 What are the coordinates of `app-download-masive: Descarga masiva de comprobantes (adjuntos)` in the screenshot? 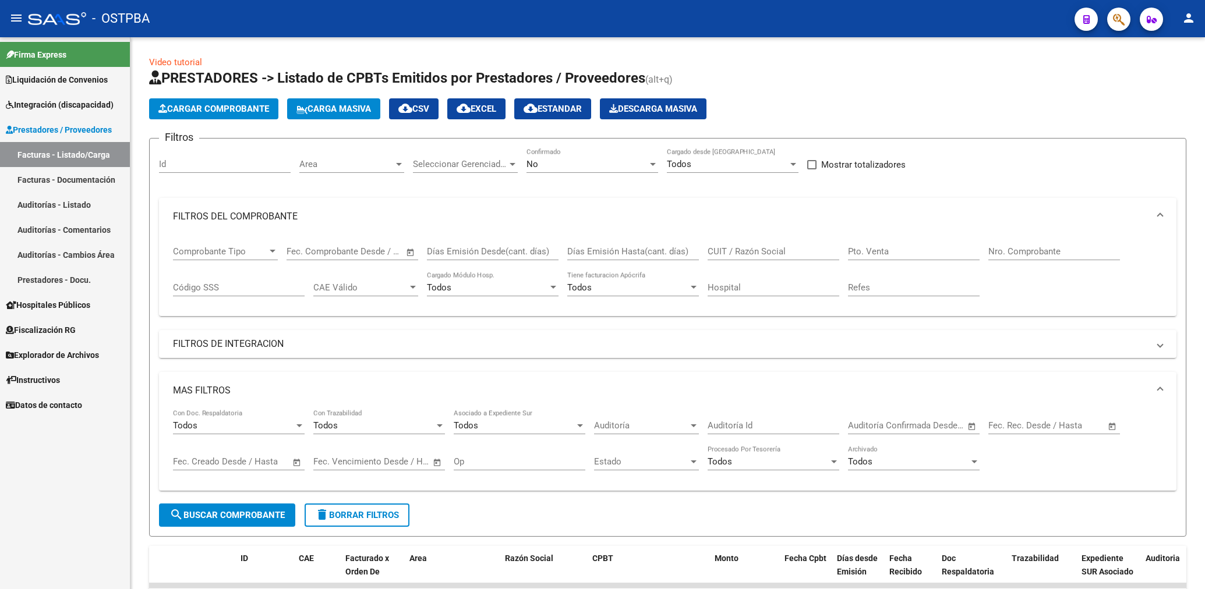 It's located at (653, 109).